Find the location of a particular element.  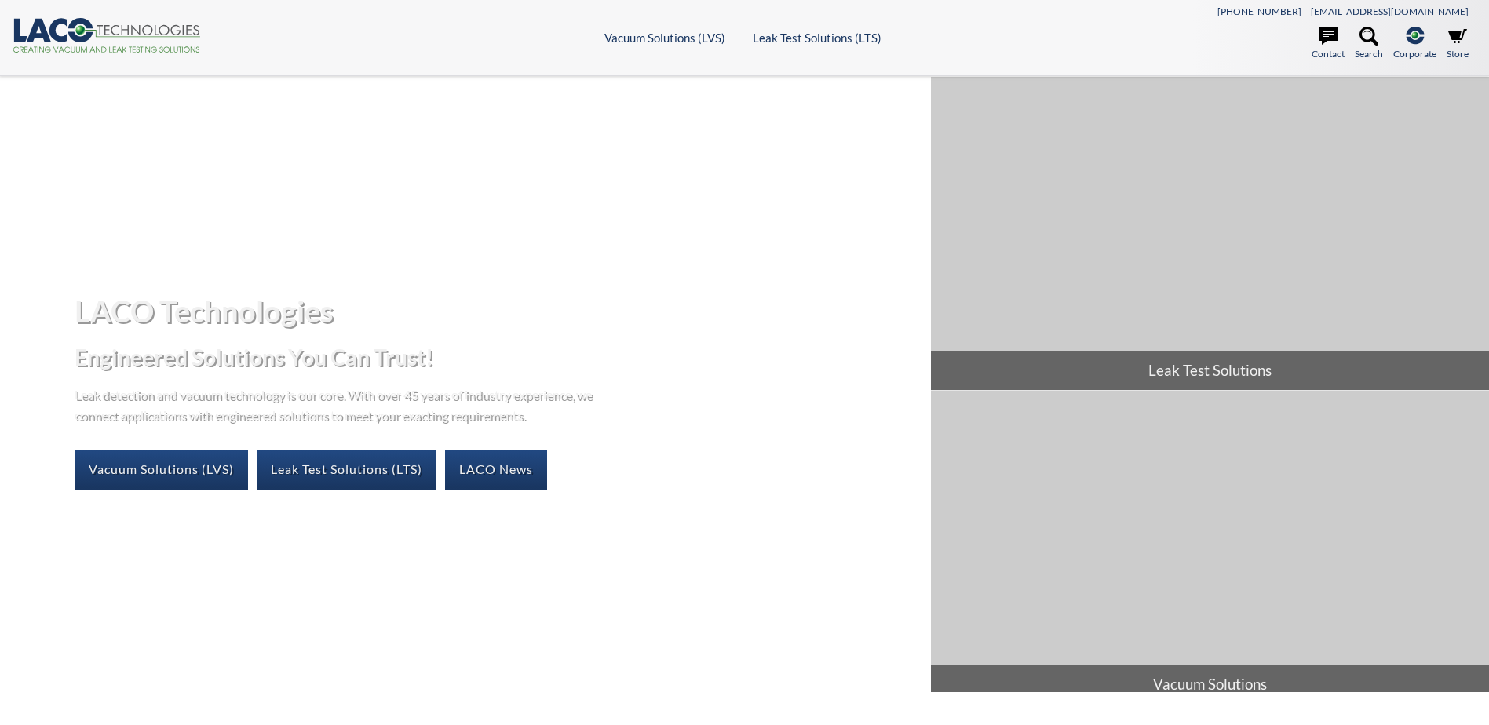

h1: LACO Technologies is located at coordinates (496, 311).